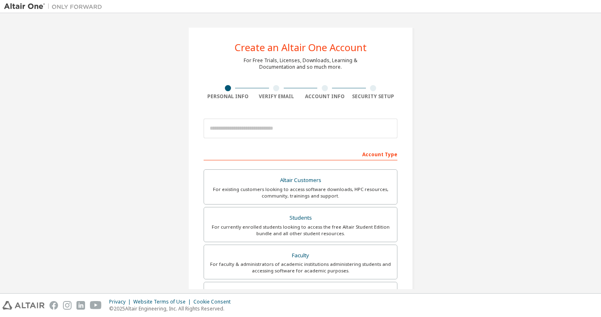 This screenshot has height=317, width=601. What do you see at coordinates (301, 256) in the screenshot?
I see `div: Faculty` at bounding box center [301, 256].